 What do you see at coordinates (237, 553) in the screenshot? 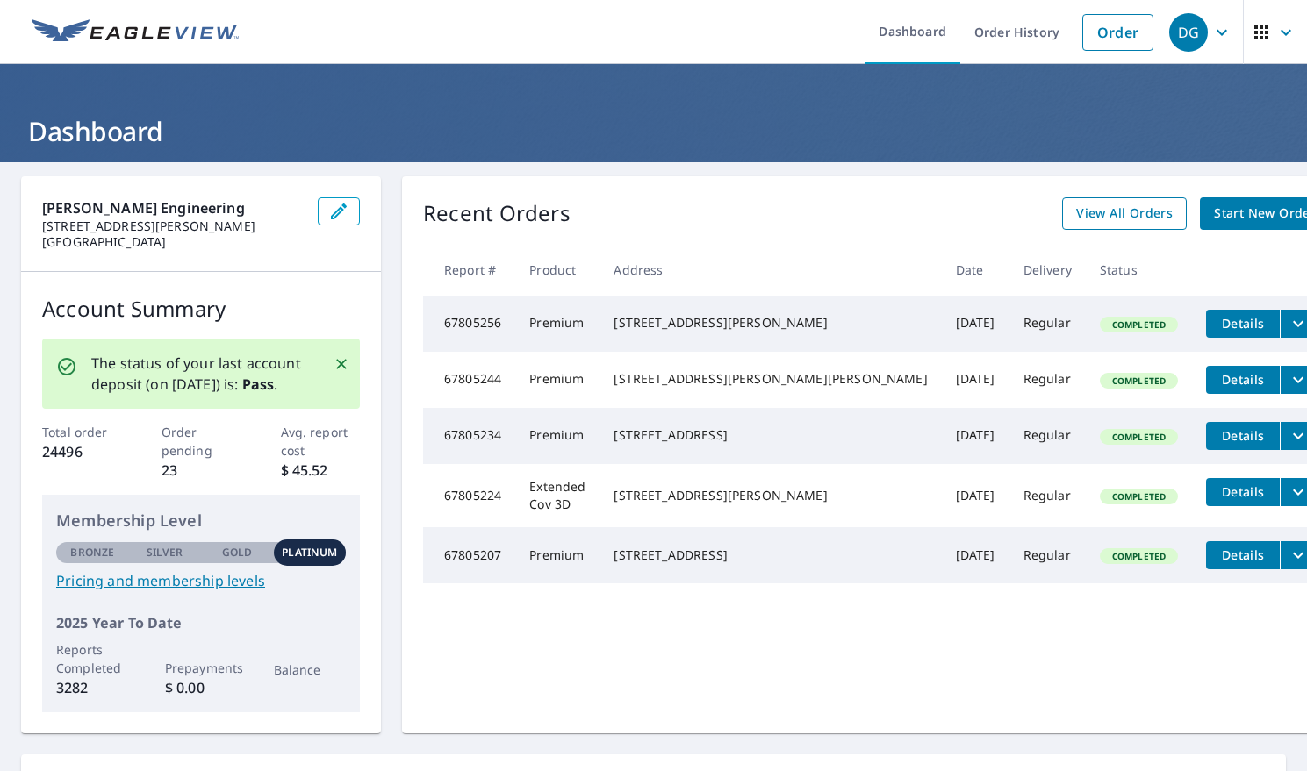
I see `p: Gold` at bounding box center [237, 553].